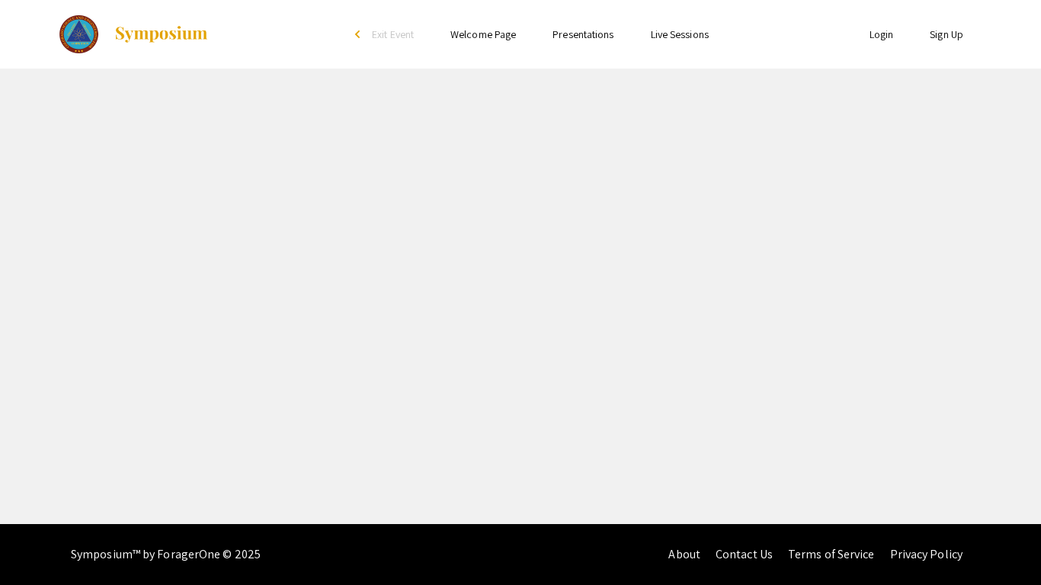 This screenshot has height=585, width=1041. I want to click on a: Privacy Policy, so click(926, 554).